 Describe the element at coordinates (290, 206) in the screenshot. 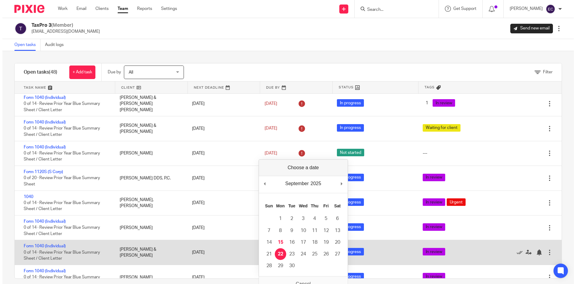

I see `abbr: Tuesday` at that location.